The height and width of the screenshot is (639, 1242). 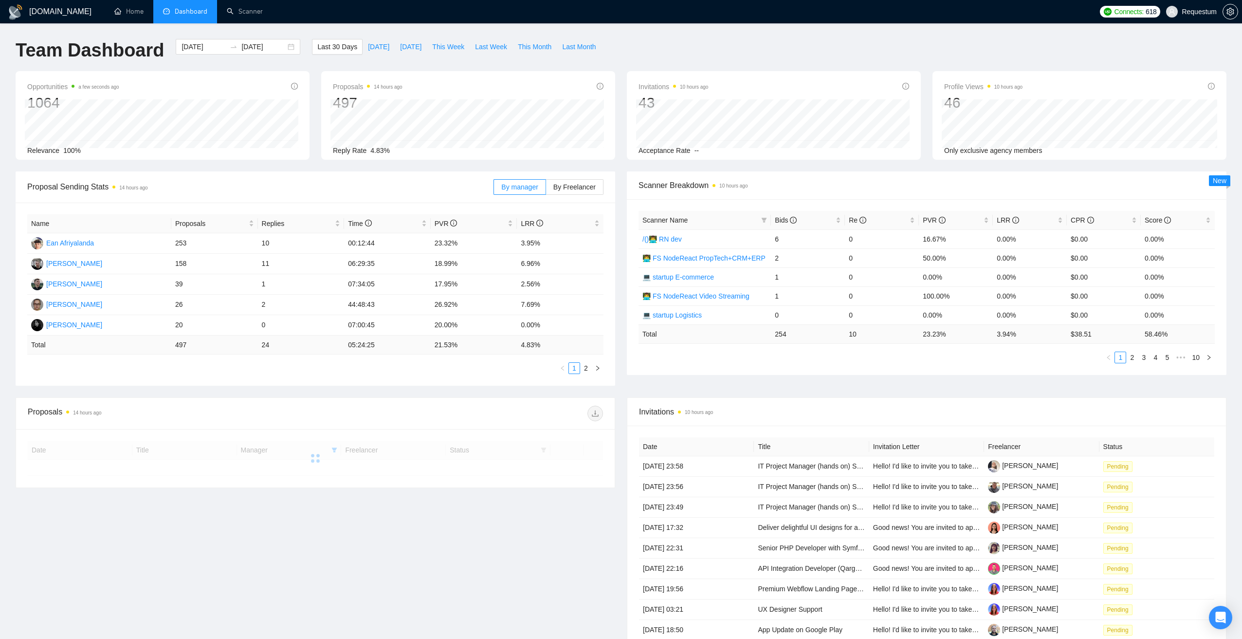 I want to click on td: 26, so click(x=215, y=305).